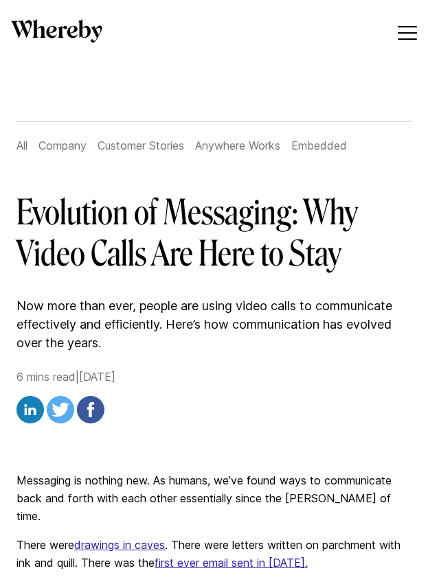 The height and width of the screenshot is (586, 428). I want to click on a: drawings in caves, so click(119, 545).